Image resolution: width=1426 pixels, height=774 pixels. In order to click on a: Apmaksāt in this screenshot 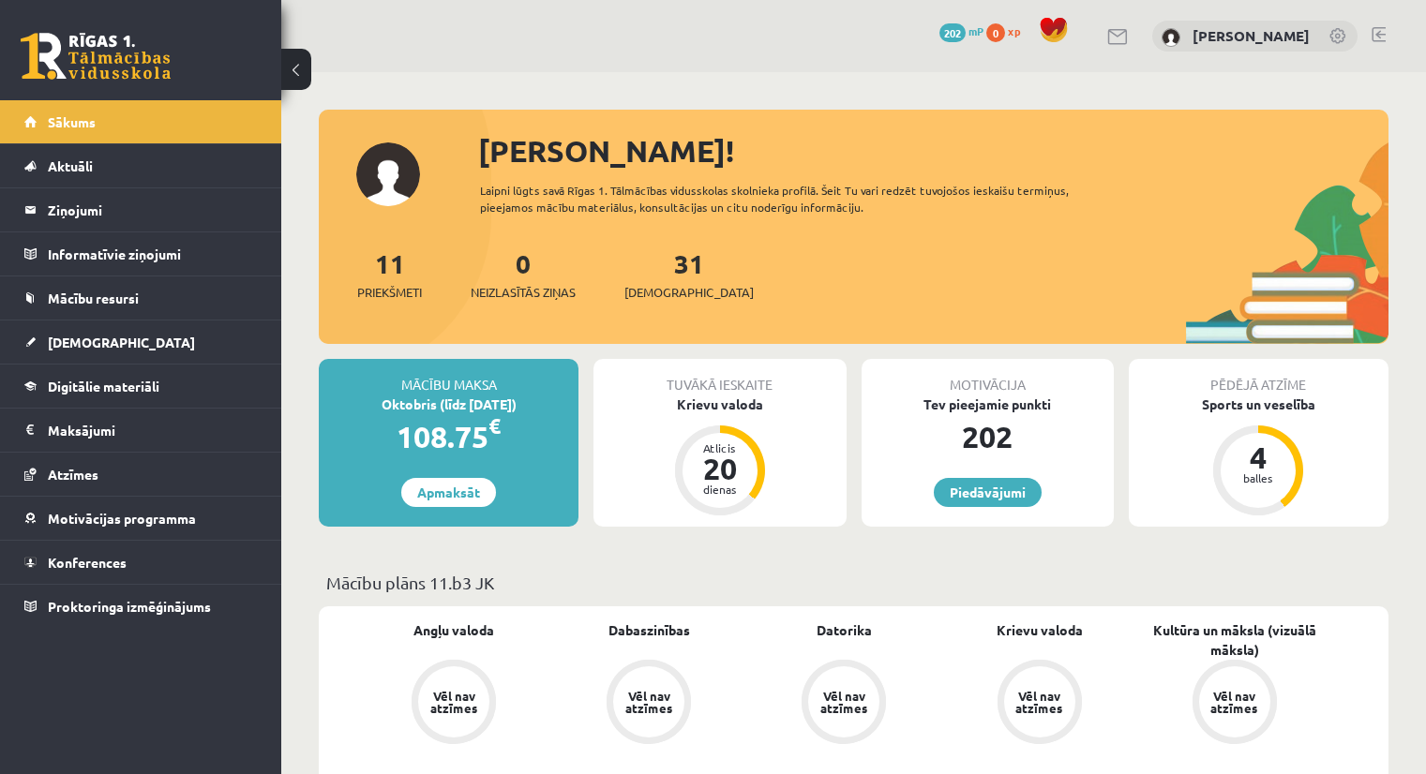, I will do `click(448, 492)`.